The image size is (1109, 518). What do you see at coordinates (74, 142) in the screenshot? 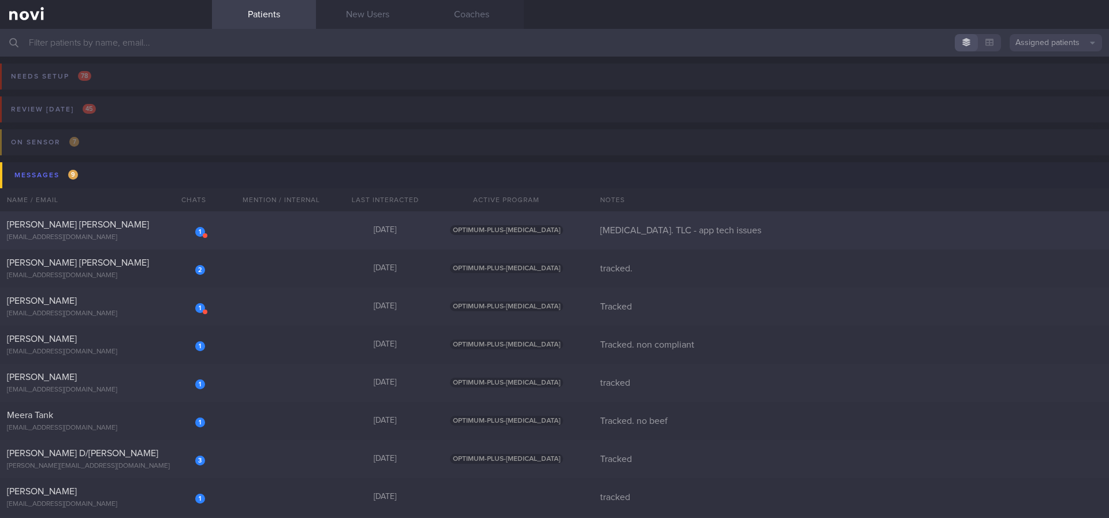
I see `span: 7` at bounding box center [74, 142].